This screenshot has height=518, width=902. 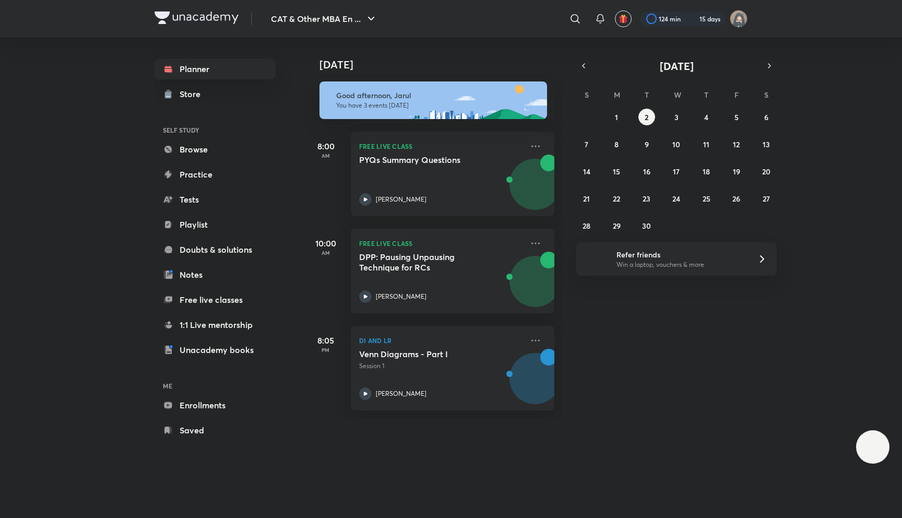 I want to click on img: referral, so click(x=595, y=259).